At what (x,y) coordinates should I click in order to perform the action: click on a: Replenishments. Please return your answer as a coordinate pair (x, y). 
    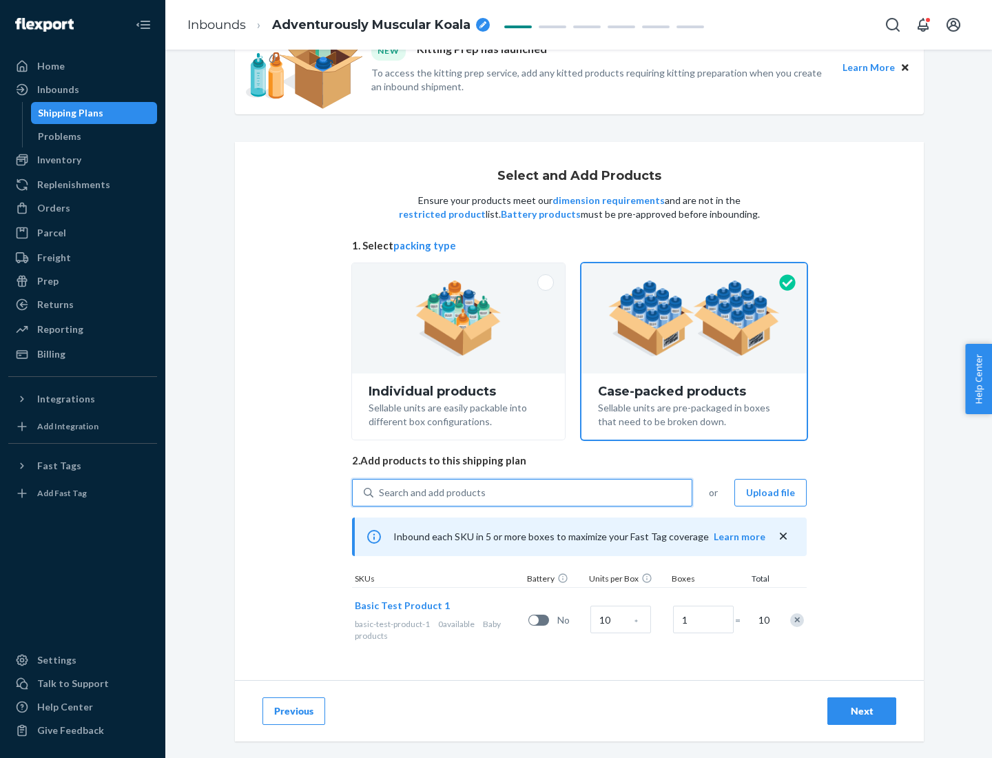
    Looking at the image, I should click on (83, 185).